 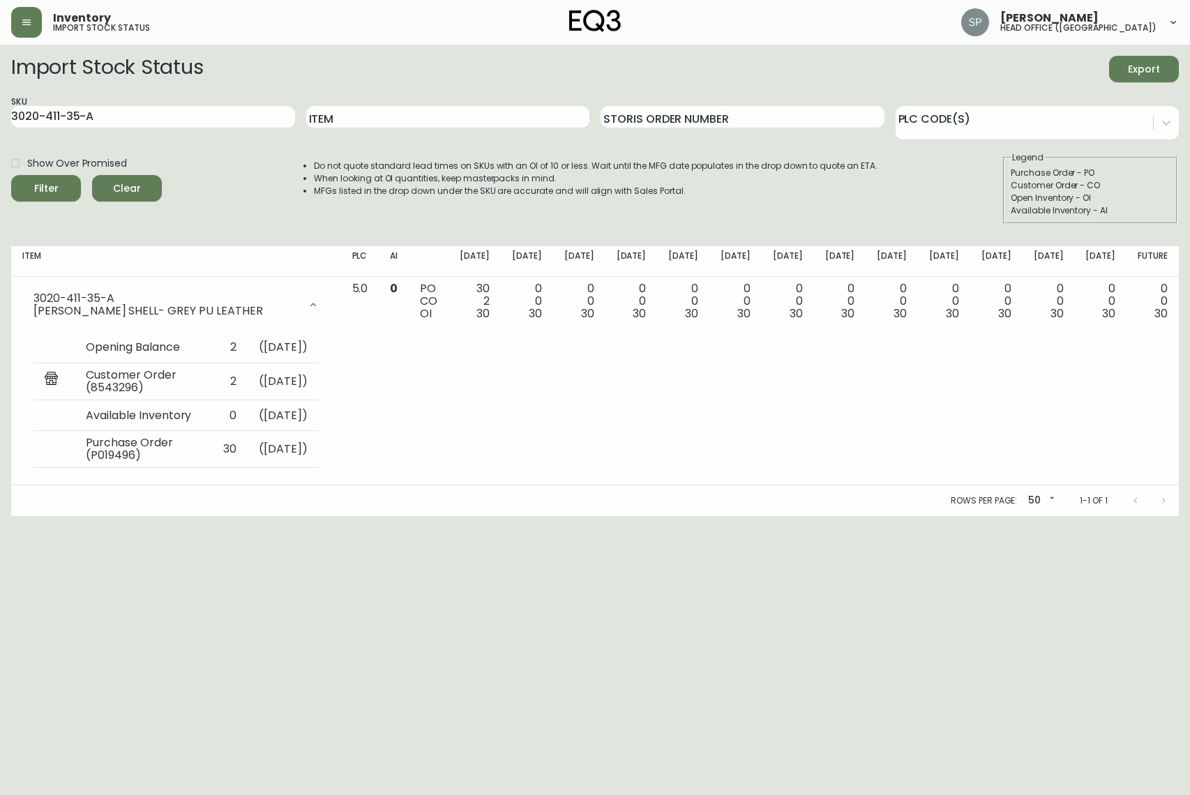 What do you see at coordinates (101, 28) in the screenshot?
I see `h5: import stock status` at bounding box center [101, 28].